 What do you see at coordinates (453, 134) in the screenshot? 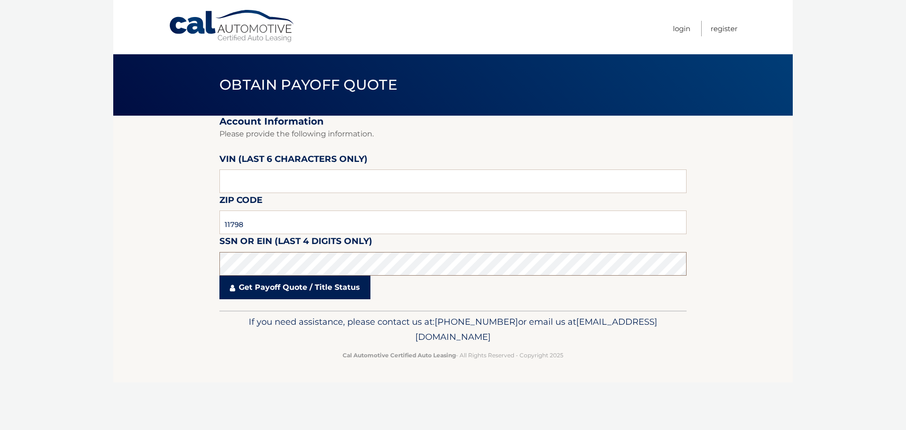
I see `p: Please provide the following information.` at bounding box center [453, 134].